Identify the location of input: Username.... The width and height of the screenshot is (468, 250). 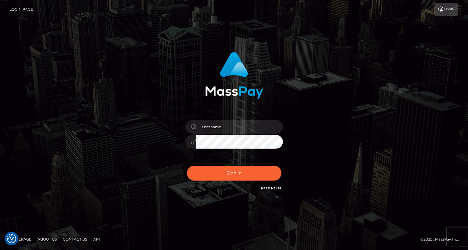
(240, 127).